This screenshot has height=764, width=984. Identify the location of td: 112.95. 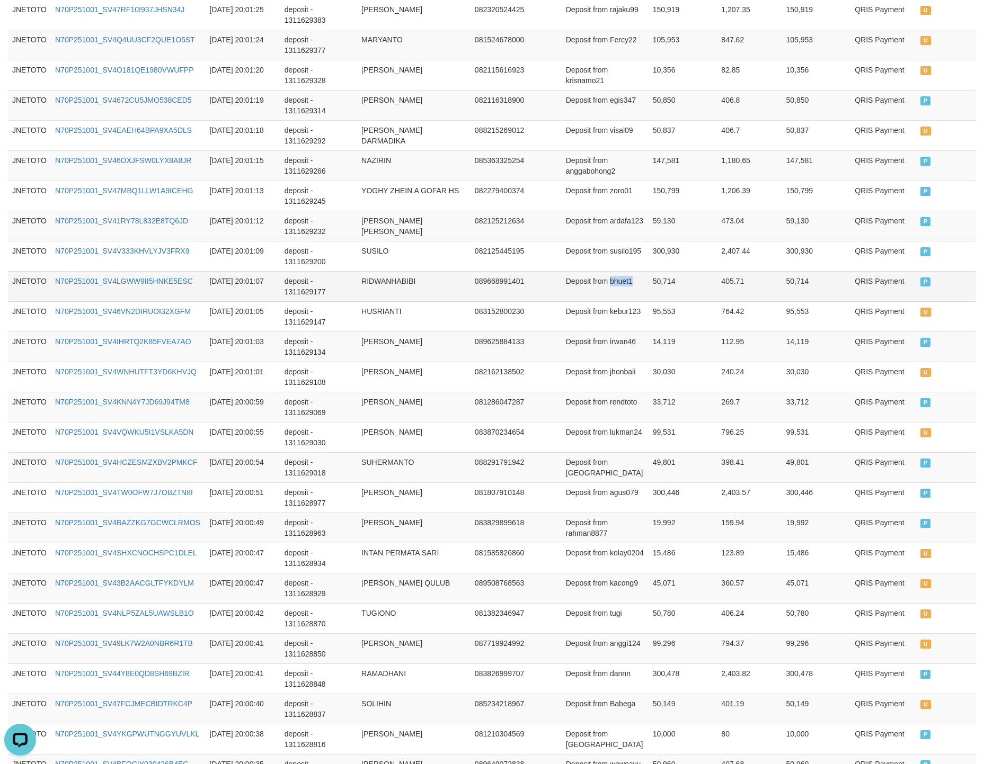
(749, 346).